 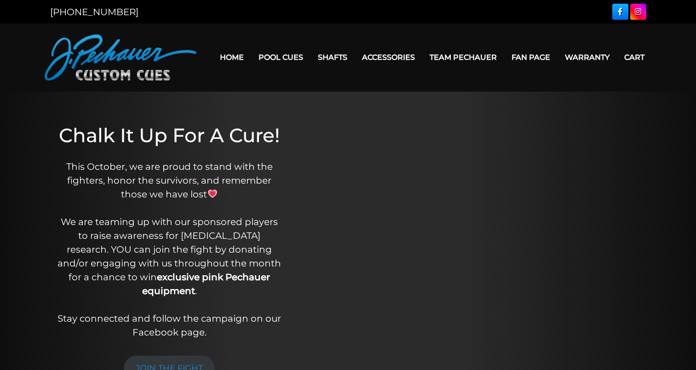 I want to click on h1: Chalk It Up For A Cure!, so click(x=169, y=135).